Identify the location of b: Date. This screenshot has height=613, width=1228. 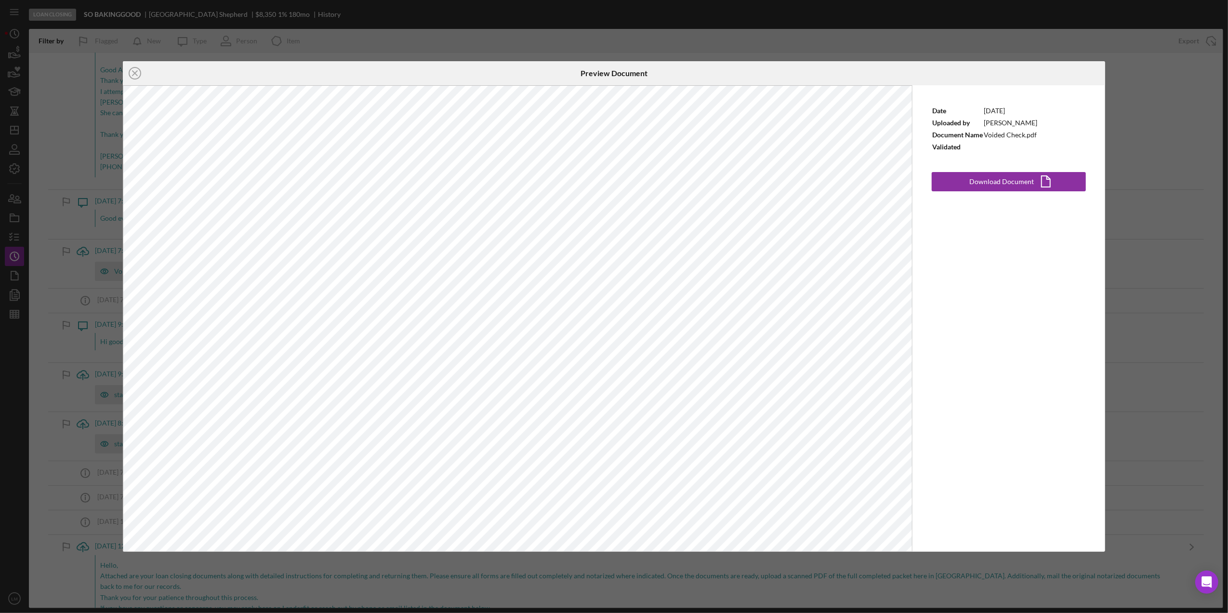
(939, 110).